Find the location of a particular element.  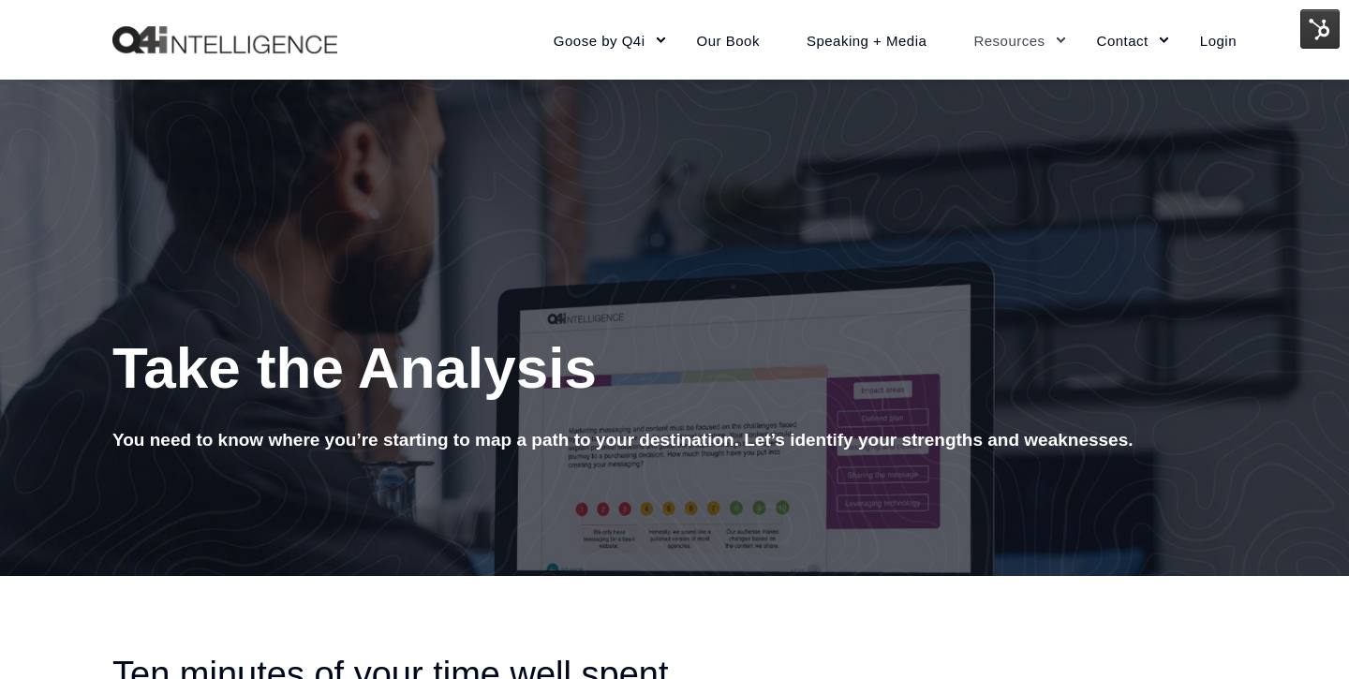

div: Chat Widget is located at coordinates (1302, 634).